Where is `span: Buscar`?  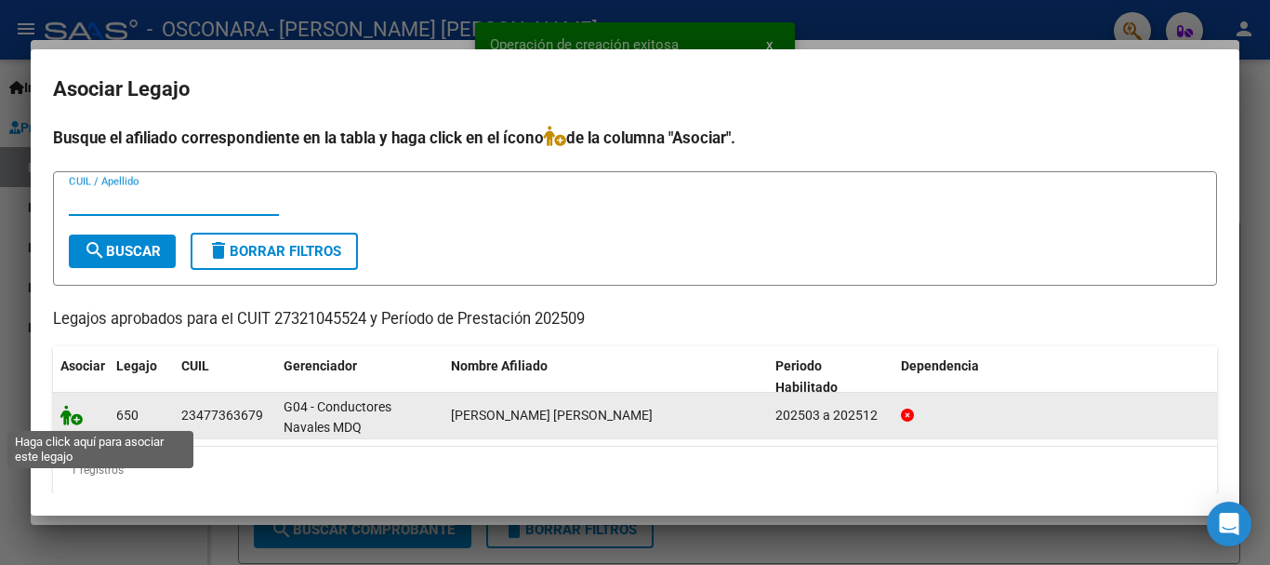
span: Buscar is located at coordinates (122, 251).